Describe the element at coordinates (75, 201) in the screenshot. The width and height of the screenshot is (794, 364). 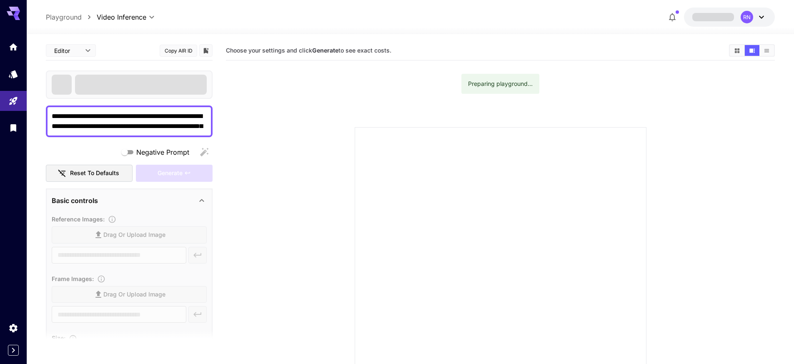
I see `p: Basic controls` at that location.